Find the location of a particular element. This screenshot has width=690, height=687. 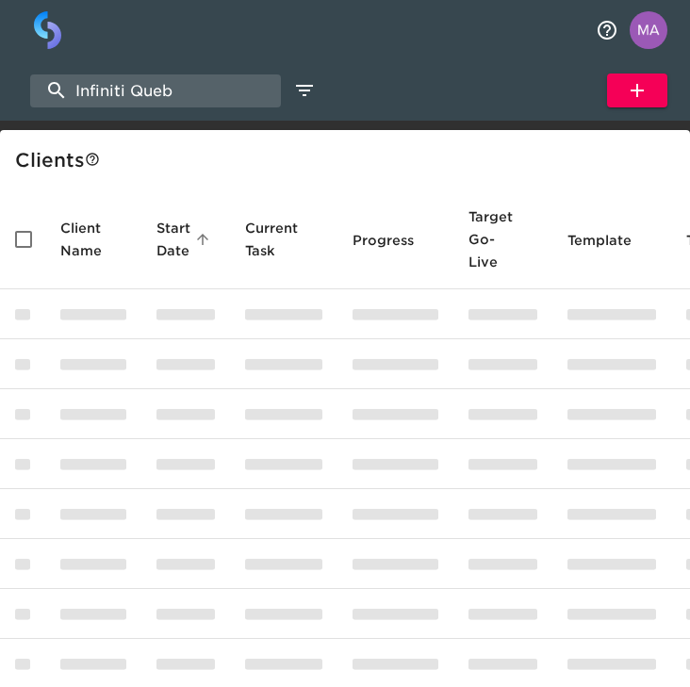

button: edit is located at coordinates (304, 90).